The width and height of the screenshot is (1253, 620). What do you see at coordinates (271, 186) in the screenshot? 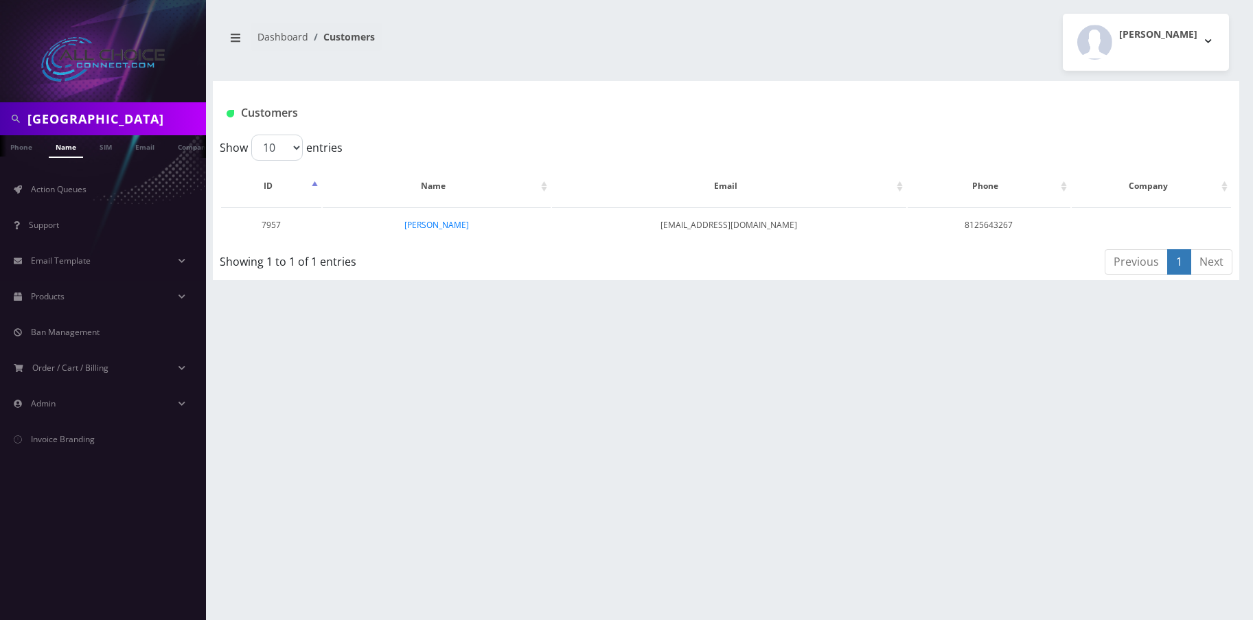
I see `th: ID: activate to sort column descending` at bounding box center [271, 186].